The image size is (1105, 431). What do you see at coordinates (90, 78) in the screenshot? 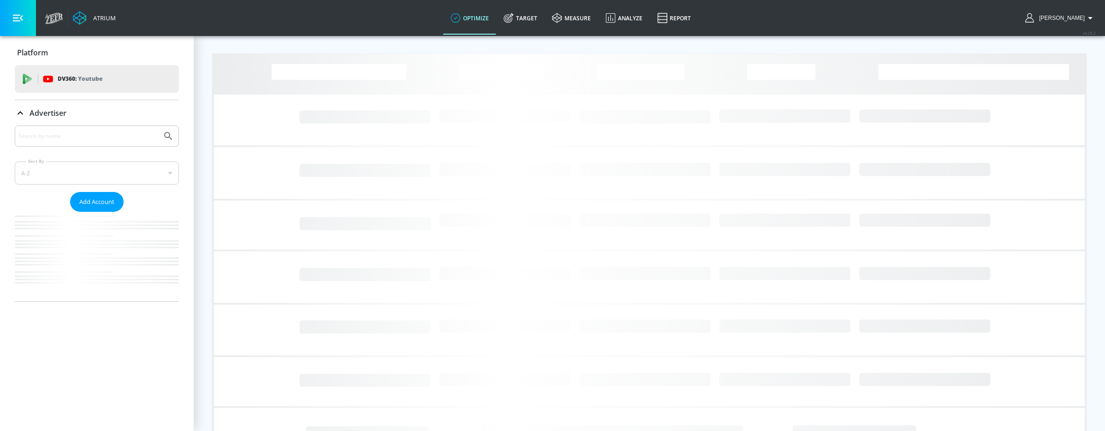
I see `p: Youtube` at bounding box center [90, 78].